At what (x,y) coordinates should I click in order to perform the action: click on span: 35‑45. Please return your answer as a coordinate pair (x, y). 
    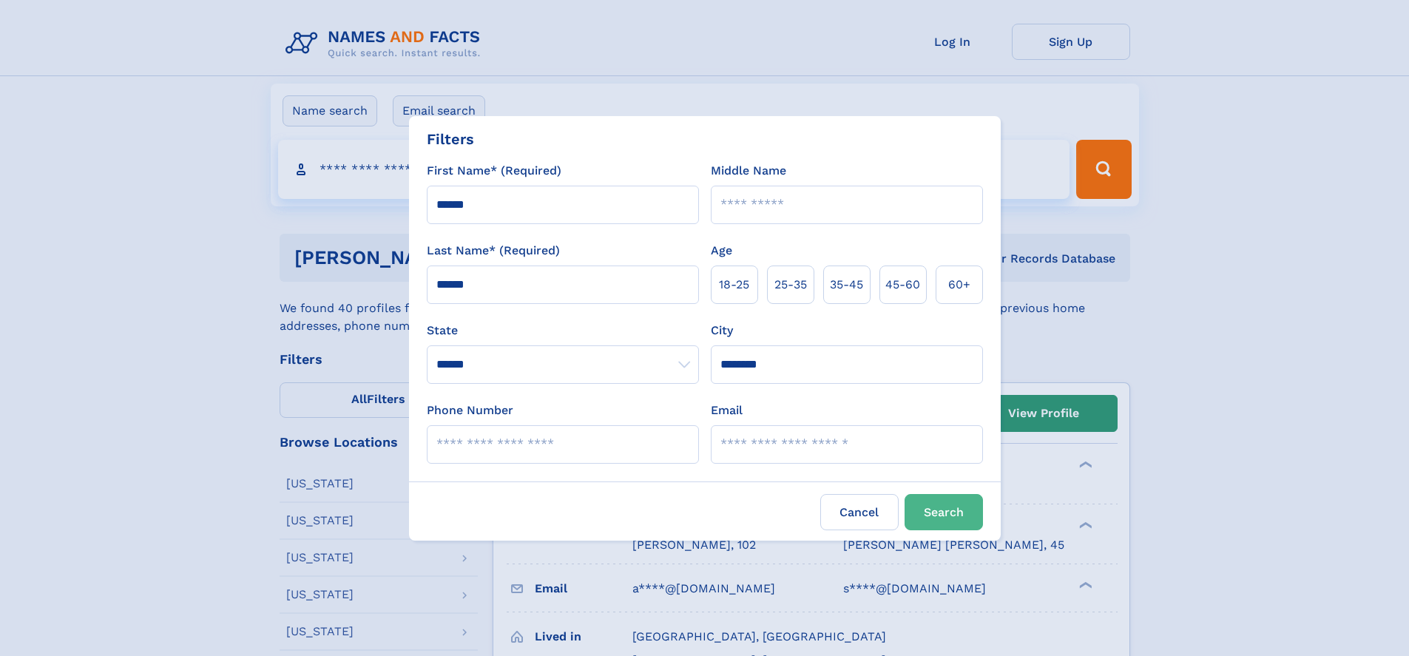
    Looking at the image, I should click on (846, 285).